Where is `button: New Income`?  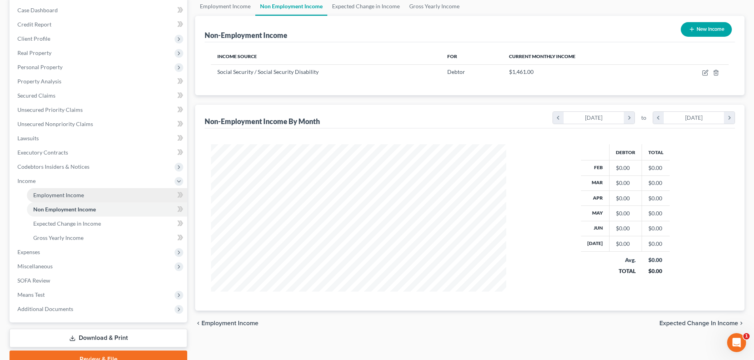 button: New Income is located at coordinates (706, 29).